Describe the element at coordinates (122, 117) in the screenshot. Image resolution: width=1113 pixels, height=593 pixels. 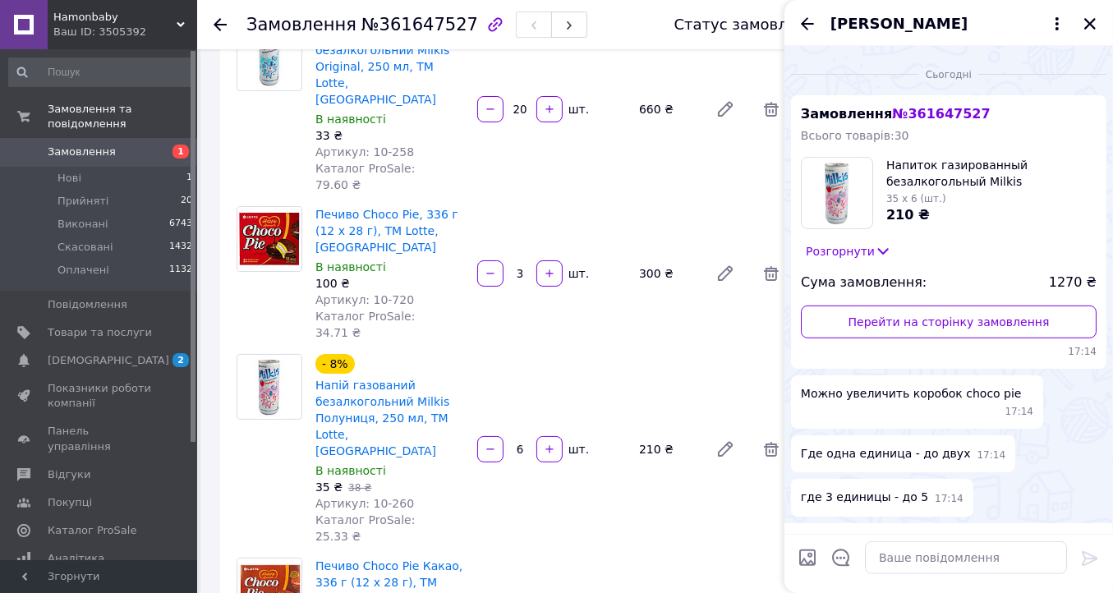
I see `span: Замовлення та повідомлення` at that location.